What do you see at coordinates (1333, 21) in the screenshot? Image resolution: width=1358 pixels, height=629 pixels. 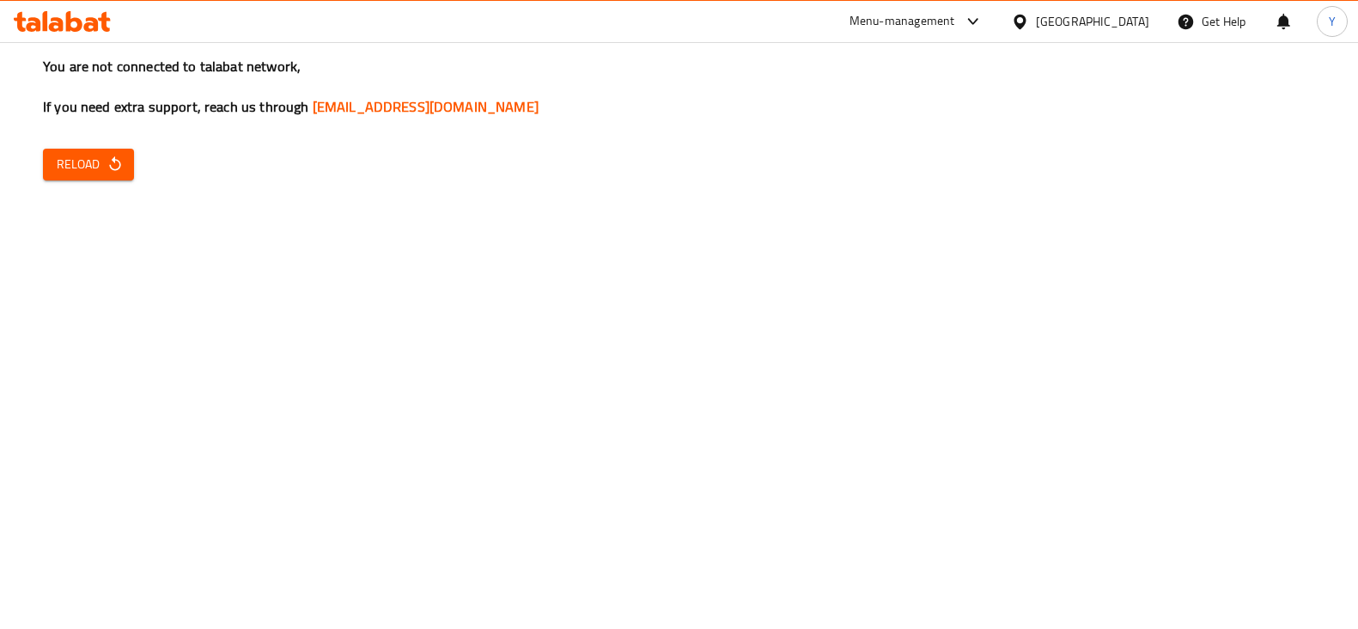 I see `span: Y` at bounding box center [1333, 21].